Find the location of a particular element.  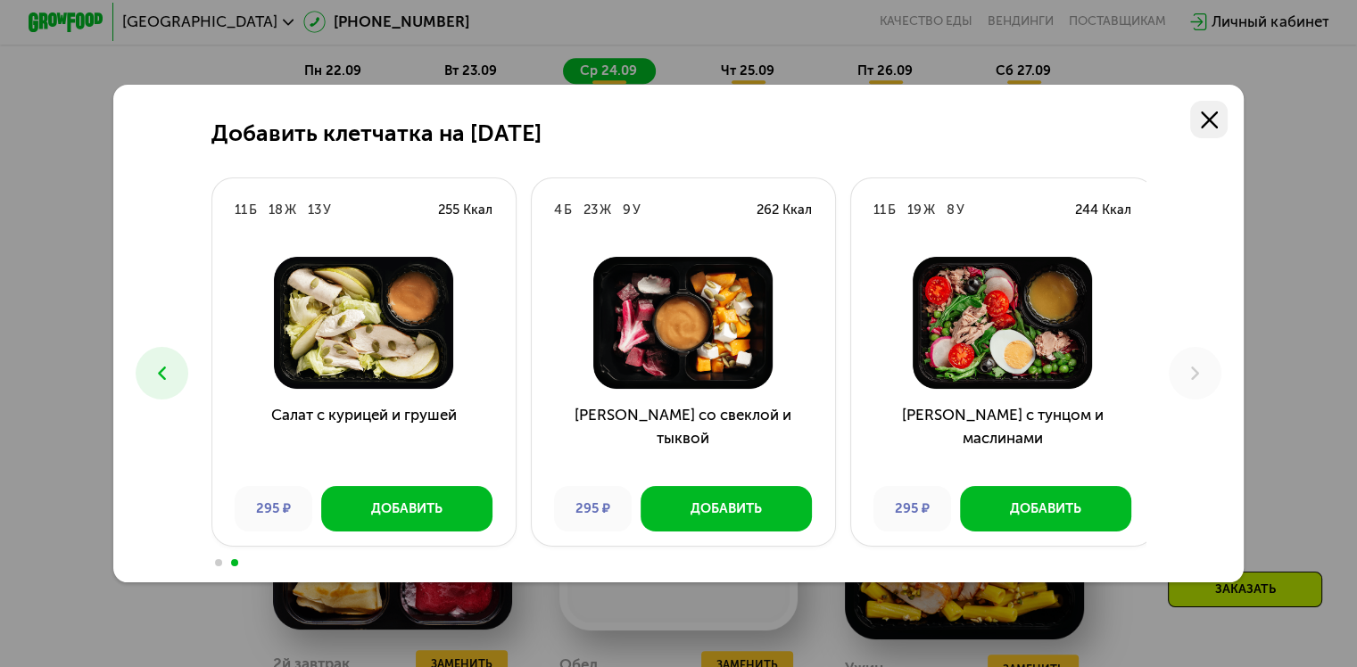

div: 18 is located at coordinates (276, 210).